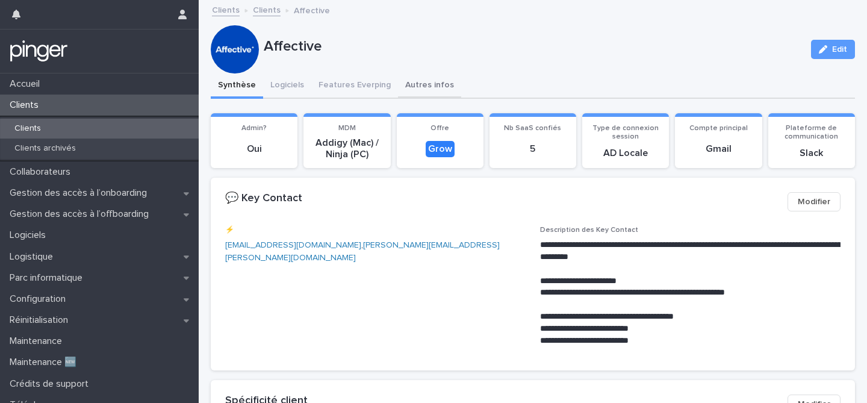 The width and height of the screenshot is (867, 403). I want to click on p: Logistique, so click(34, 256).